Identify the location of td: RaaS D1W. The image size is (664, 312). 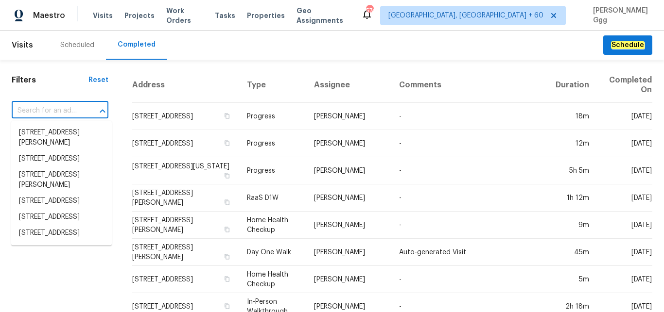
(273, 198).